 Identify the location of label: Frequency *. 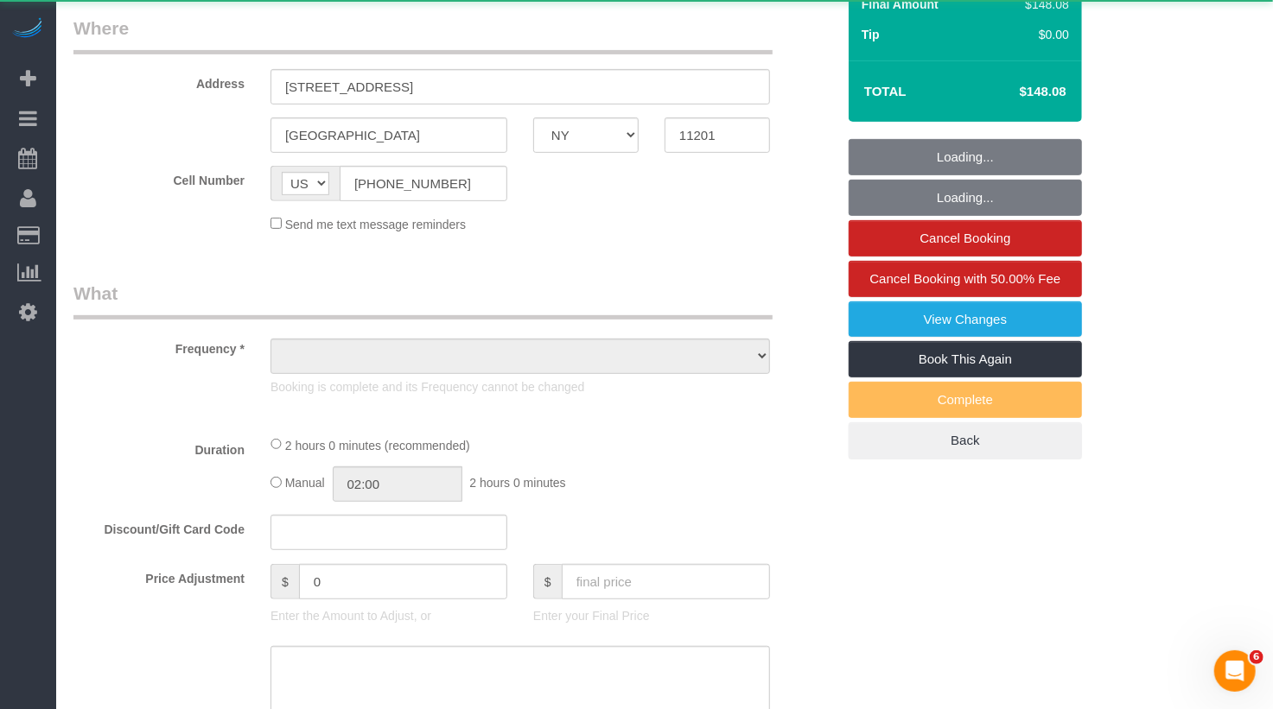
(159, 346).